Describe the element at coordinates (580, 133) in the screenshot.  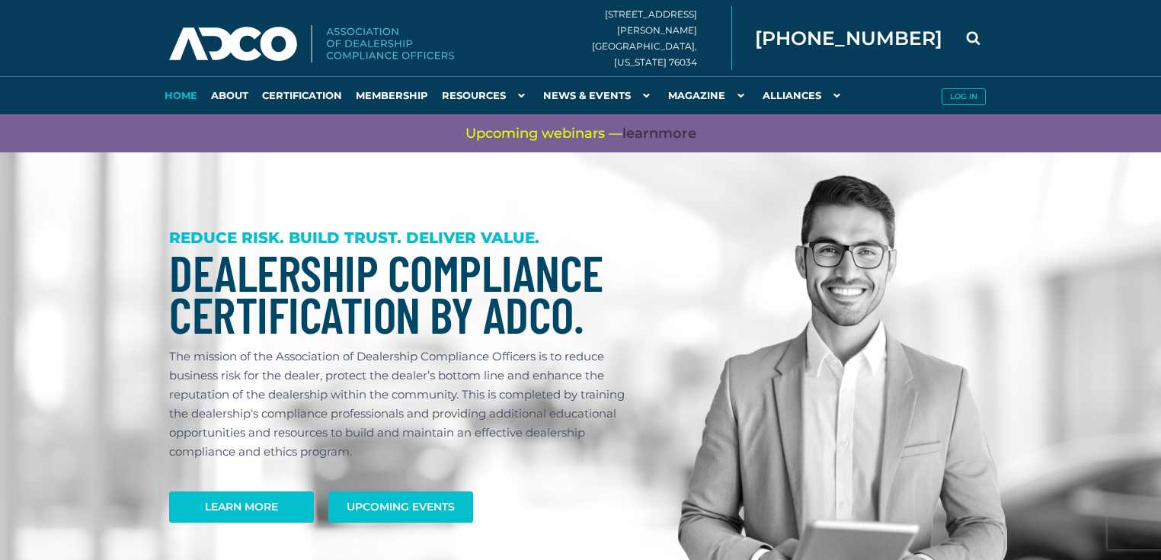
I see `span: Upcoming webinars —` at that location.